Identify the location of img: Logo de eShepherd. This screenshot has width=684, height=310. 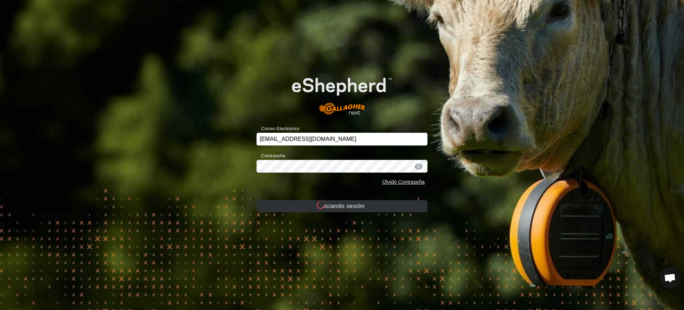
(342, 93).